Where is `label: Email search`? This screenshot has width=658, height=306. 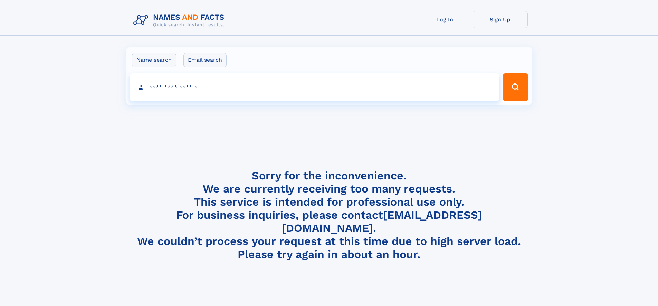 label: Email search is located at coordinates (205, 60).